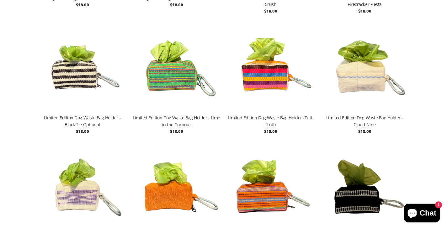  Describe the element at coordinates (270, 67) in the screenshot. I see `img: Limited Edition Dog Waste Bag Holder -Tutti Frutti` at that location.